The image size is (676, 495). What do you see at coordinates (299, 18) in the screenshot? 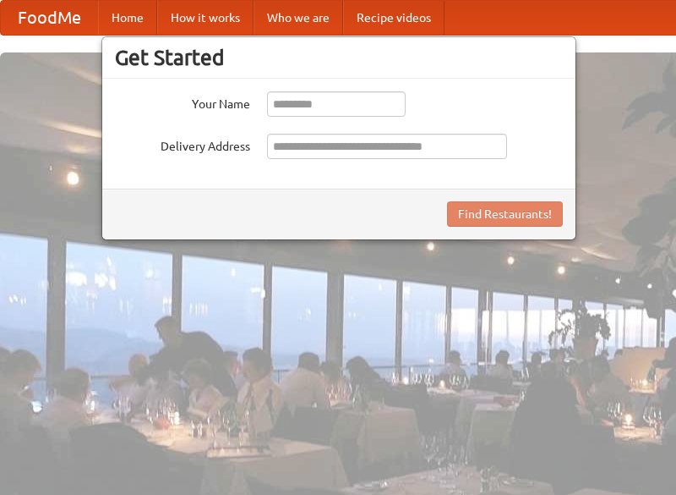
I see `a: Who we are` at bounding box center [299, 18].